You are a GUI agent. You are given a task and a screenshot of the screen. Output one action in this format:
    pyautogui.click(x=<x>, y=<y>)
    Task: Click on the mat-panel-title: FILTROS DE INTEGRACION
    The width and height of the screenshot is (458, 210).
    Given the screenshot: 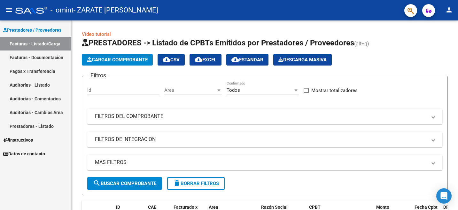 What is the action you would take?
    pyautogui.click(x=261, y=139)
    